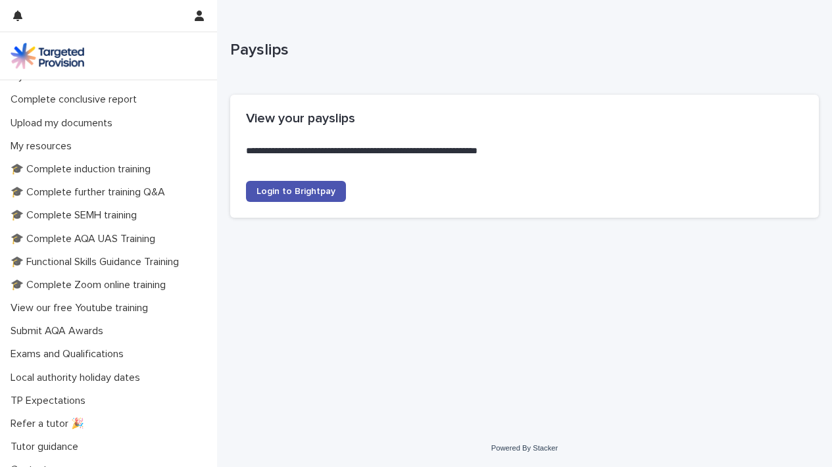 The height and width of the screenshot is (467, 832). Describe the element at coordinates (83, 169) in the screenshot. I see `p: 🎓 Complete induction training` at that location.